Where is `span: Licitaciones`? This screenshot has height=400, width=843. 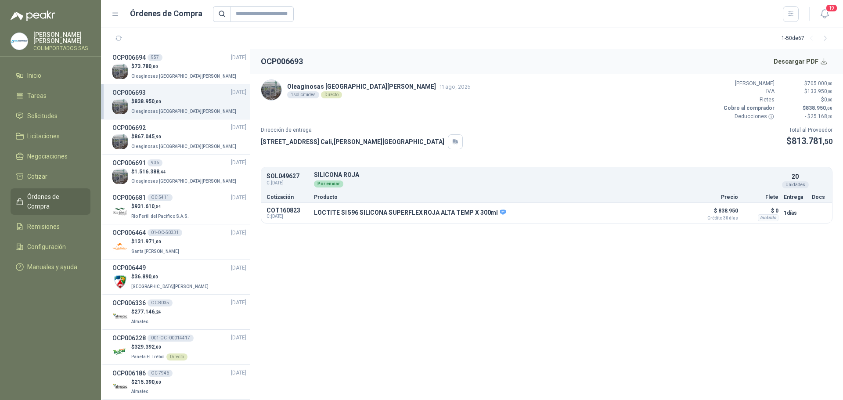 span: Licitaciones is located at coordinates (43, 136).